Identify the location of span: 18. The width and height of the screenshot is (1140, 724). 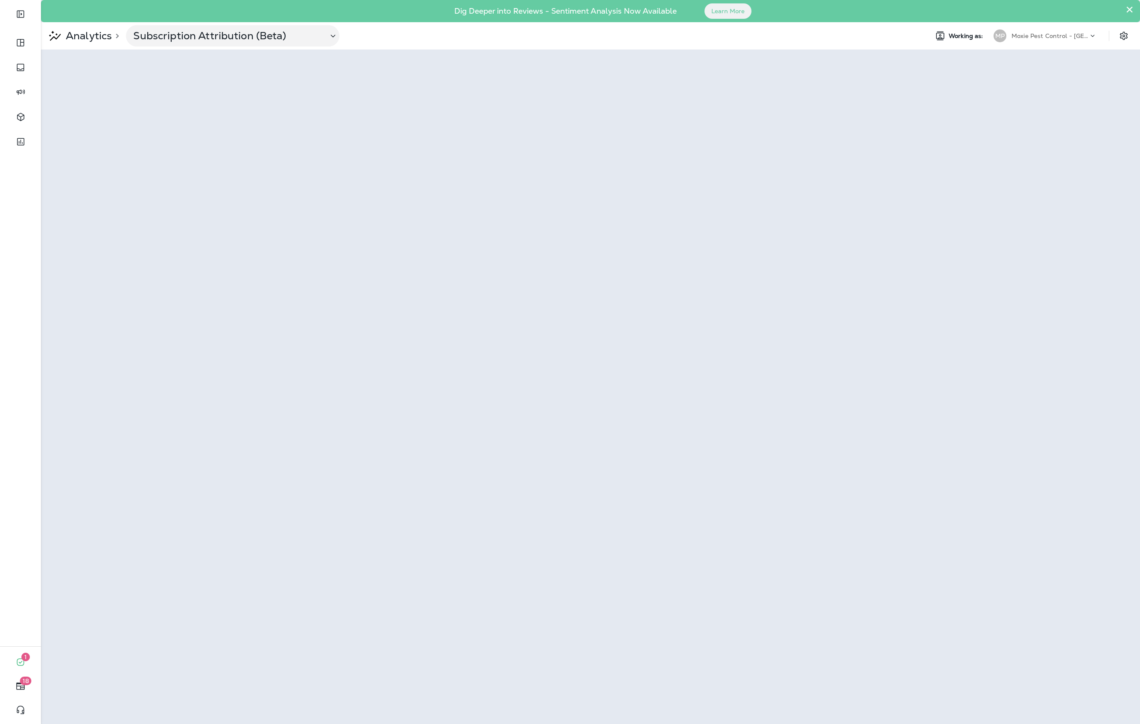
(26, 681).